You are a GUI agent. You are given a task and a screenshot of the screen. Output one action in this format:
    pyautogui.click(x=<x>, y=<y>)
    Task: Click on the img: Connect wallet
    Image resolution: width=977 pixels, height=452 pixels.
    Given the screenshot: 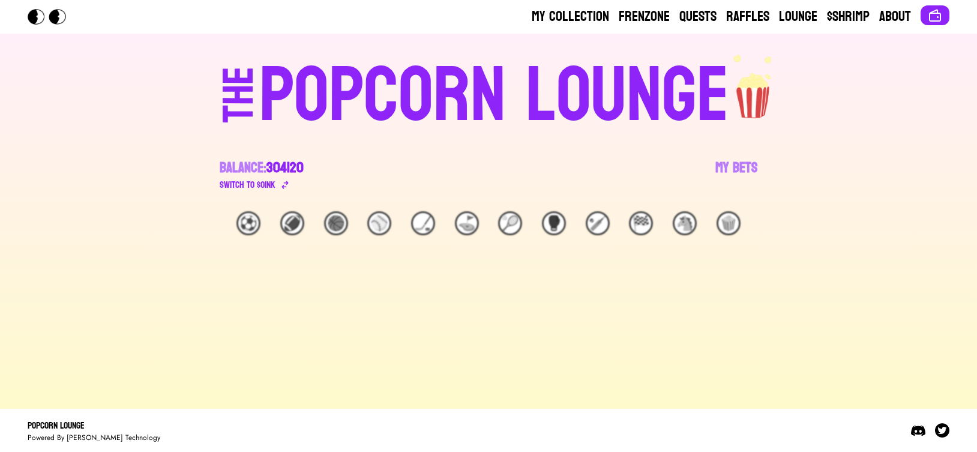 What is the action you would take?
    pyautogui.click(x=935, y=16)
    